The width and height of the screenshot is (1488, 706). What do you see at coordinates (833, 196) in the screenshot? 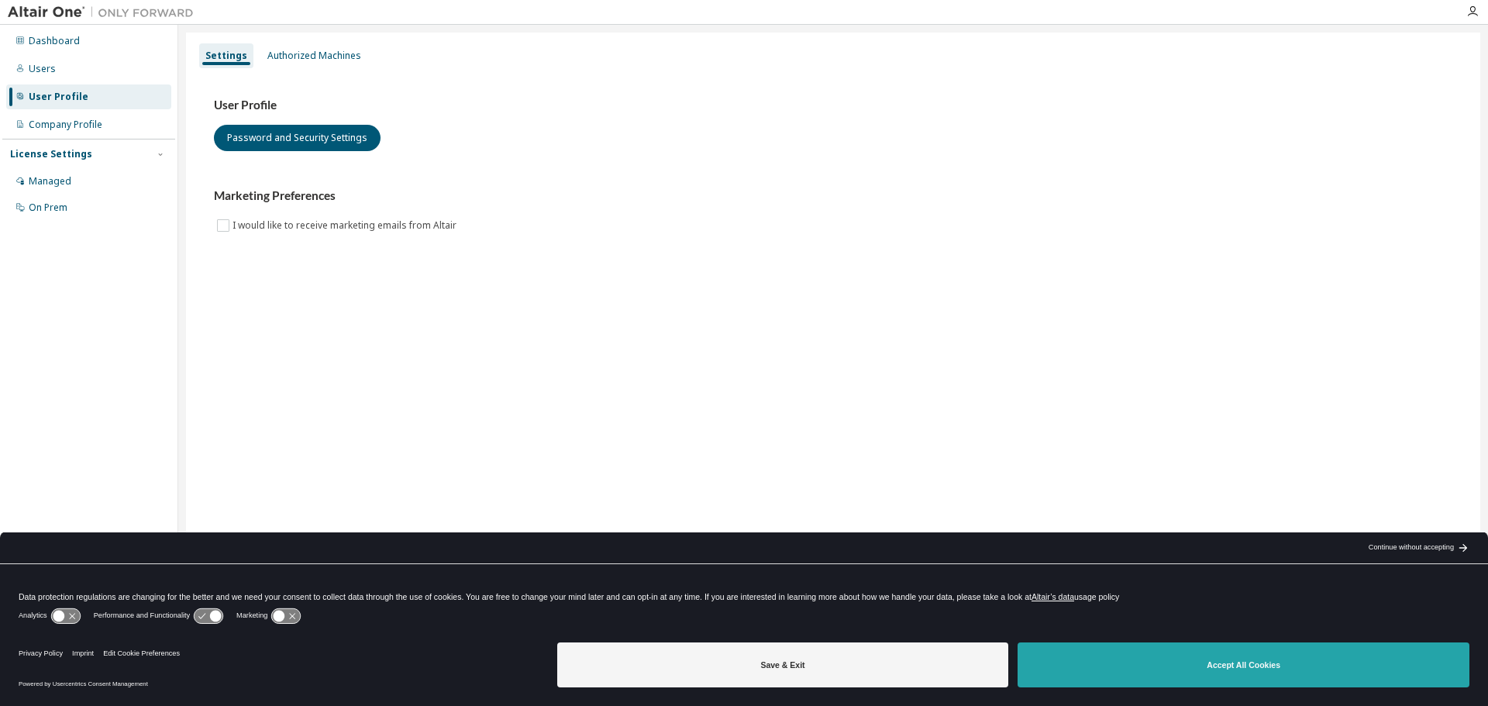
I see `h3: Marketing Preferences` at bounding box center [833, 196].